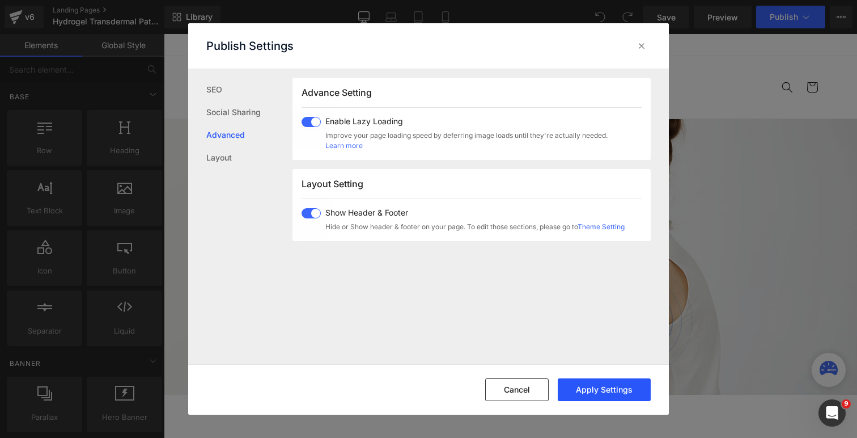 This screenshot has width=857, height=438. What do you see at coordinates (387, 203) in the screenshot?
I see `p: Extended Time-Release` at bounding box center [387, 203].